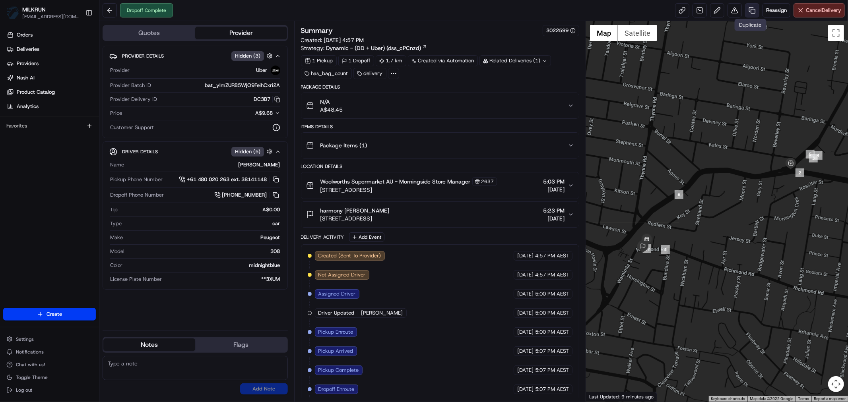  What do you see at coordinates (241, 345) in the screenshot?
I see `button: Flags` at bounding box center [241, 345].